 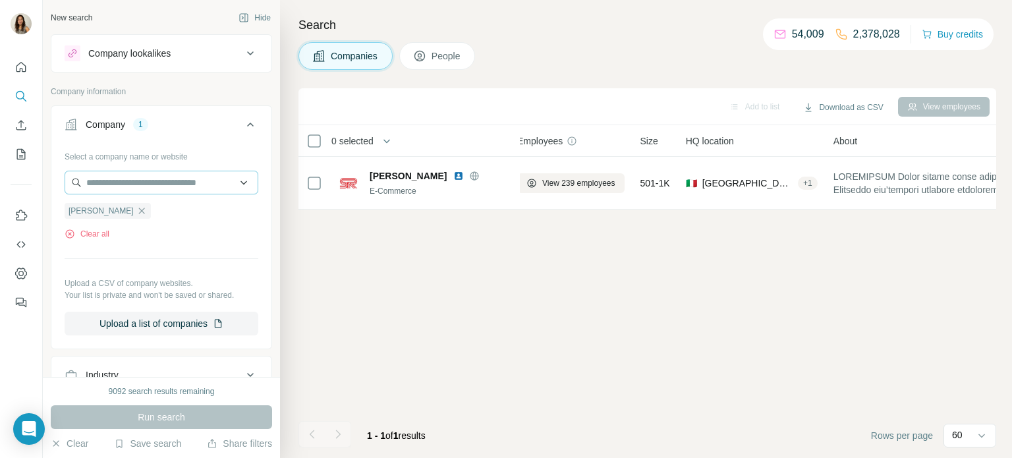 I want to click on span: Rows per page, so click(x=902, y=436).